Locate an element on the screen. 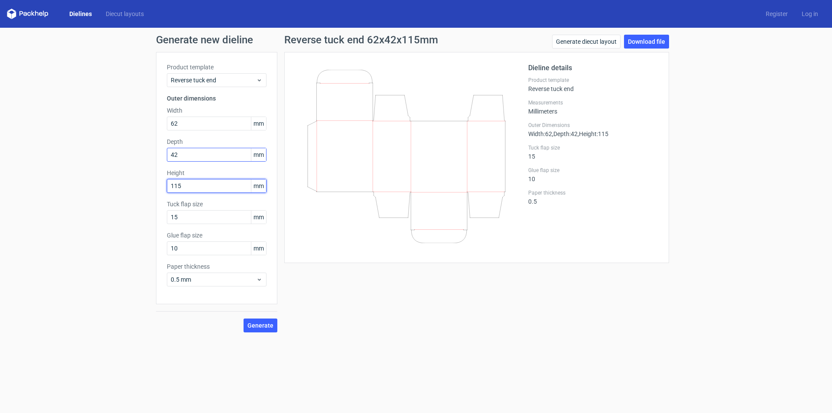 This screenshot has height=413, width=832. span: Width : 62 is located at coordinates (540, 134).